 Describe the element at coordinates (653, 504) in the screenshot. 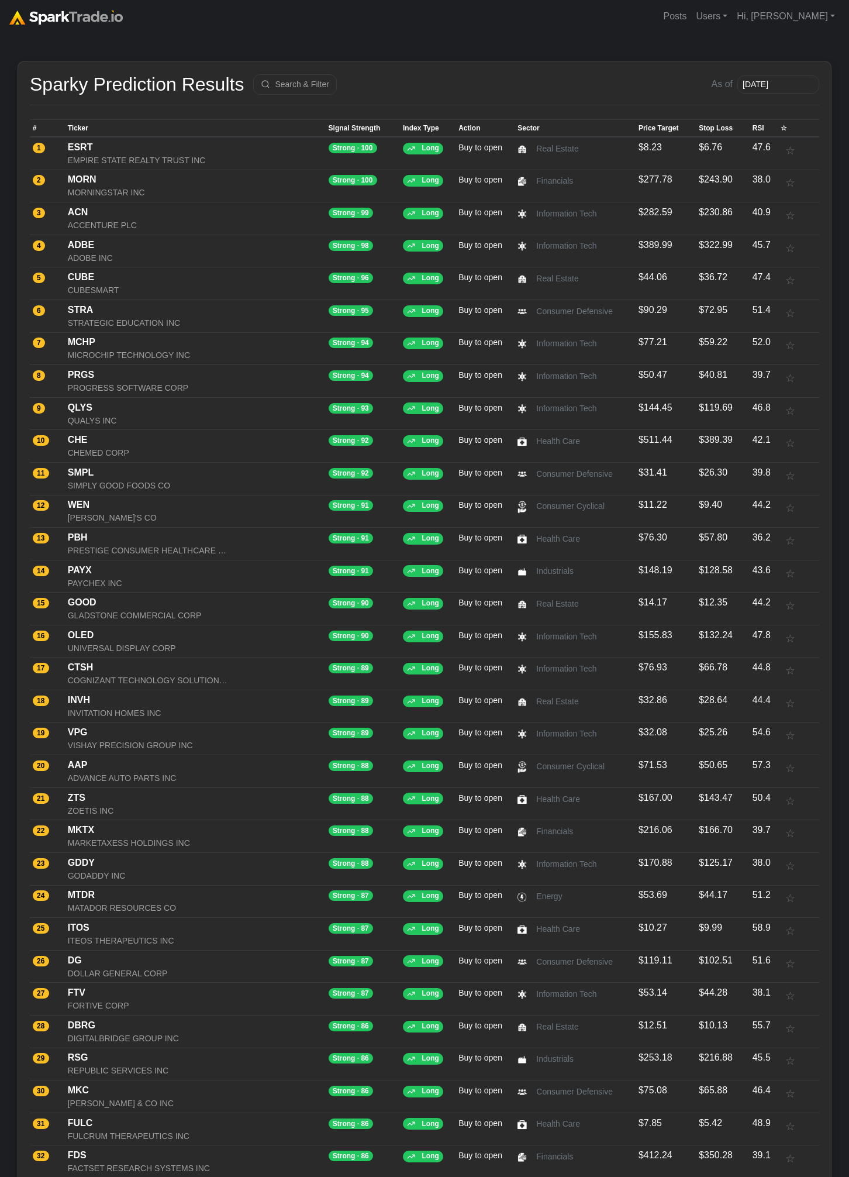

I see `span: $11.22` at that location.